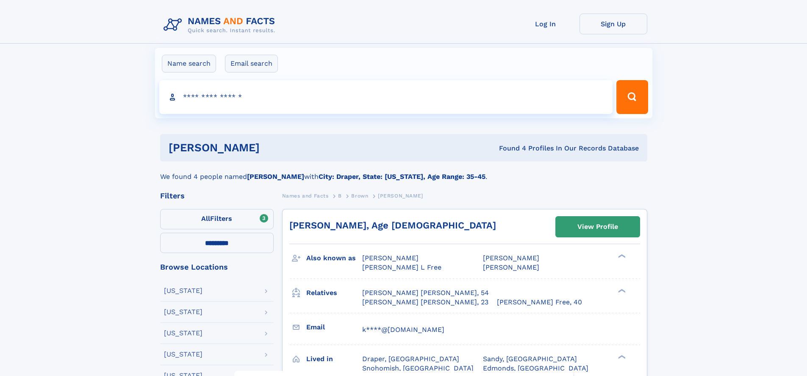 This screenshot has height=376, width=807. Describe the element at coordinates (360, 196) in the screenshot. I see `span: Brown` at that location.